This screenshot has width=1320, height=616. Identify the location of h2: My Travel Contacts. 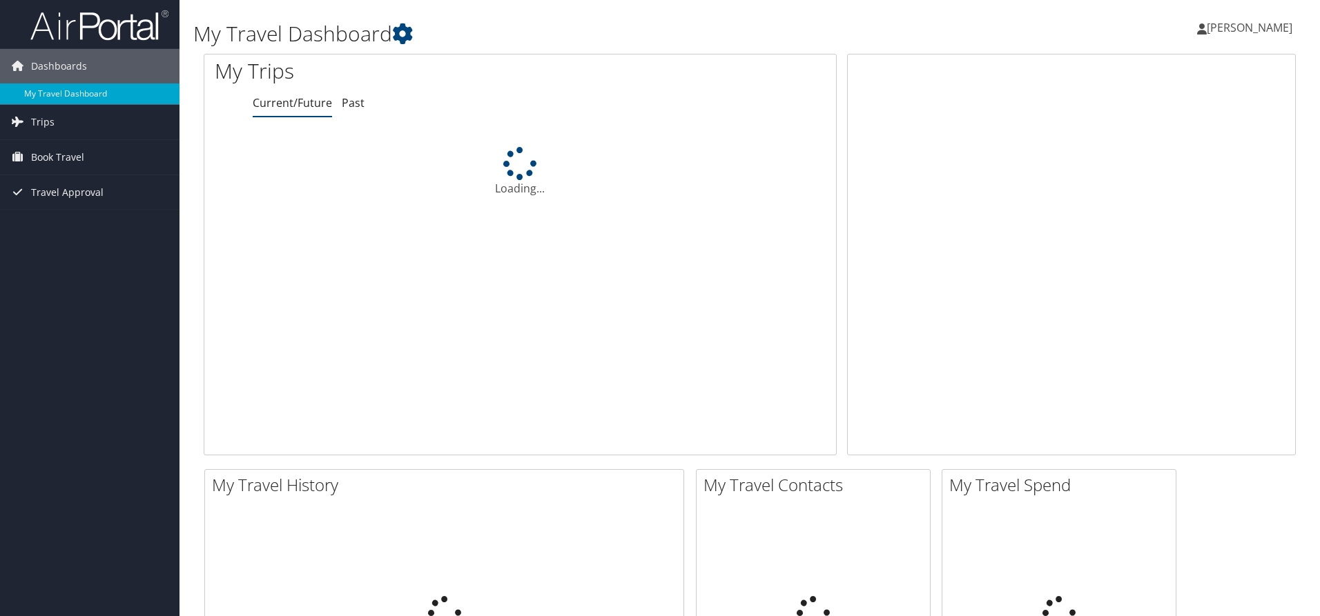
(816, 485).